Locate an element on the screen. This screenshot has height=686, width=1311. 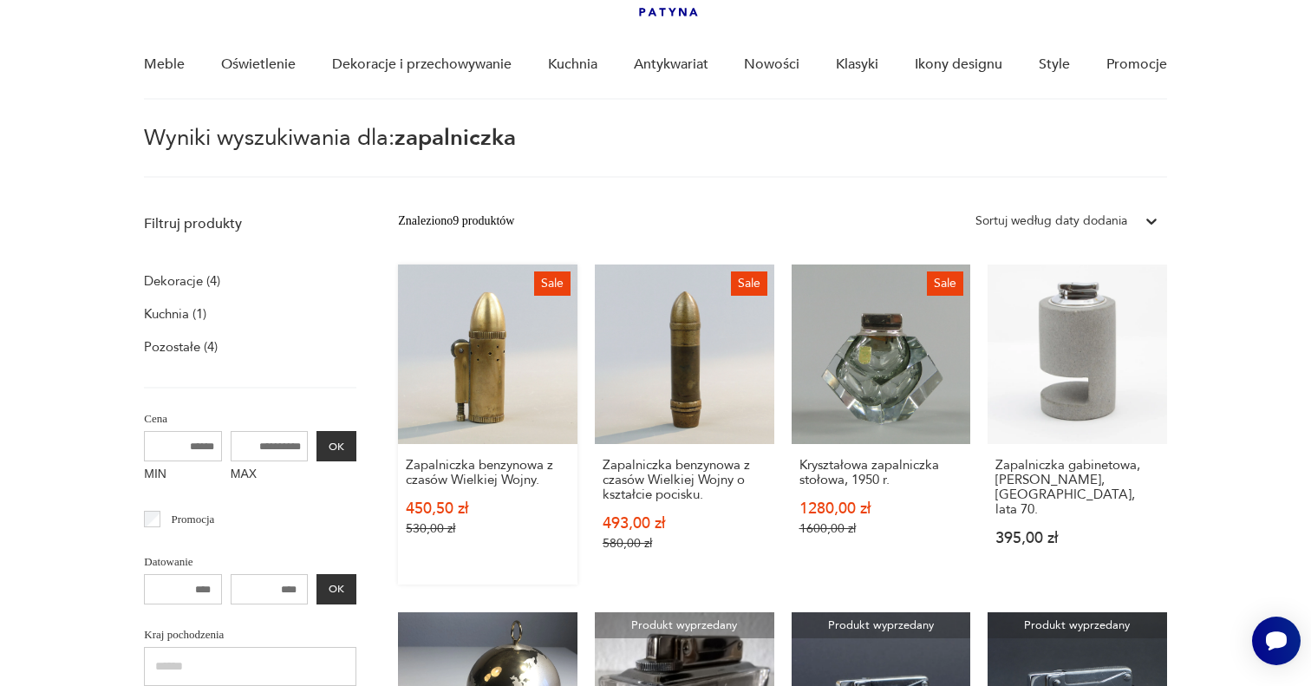
a: Kuchnia is located at coordinates (572, 64).